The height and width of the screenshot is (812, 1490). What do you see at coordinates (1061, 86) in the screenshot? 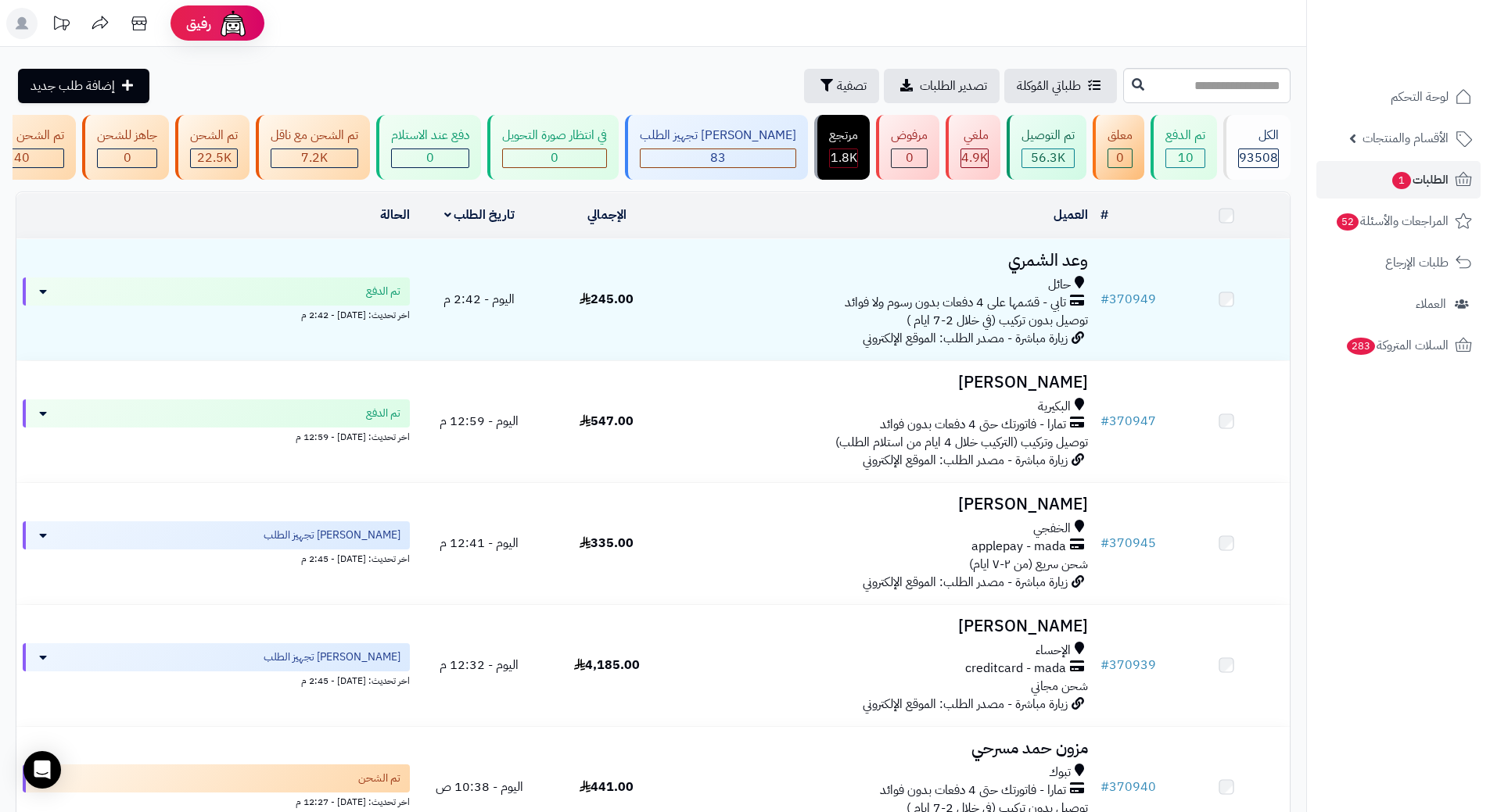
I see `a: طلباتي المُوكلة` at bounding box center [1061, 86].